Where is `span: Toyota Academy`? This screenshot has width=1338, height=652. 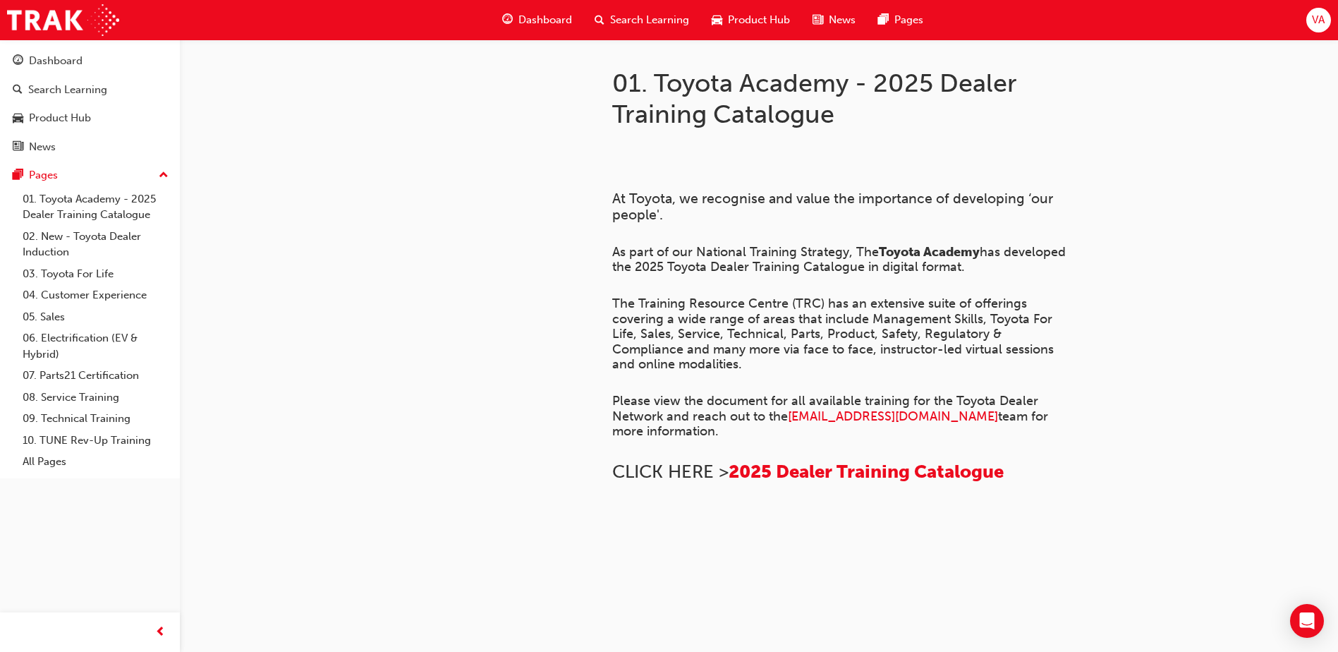
span: Toyota Academy is located at coordinates (929, 252).